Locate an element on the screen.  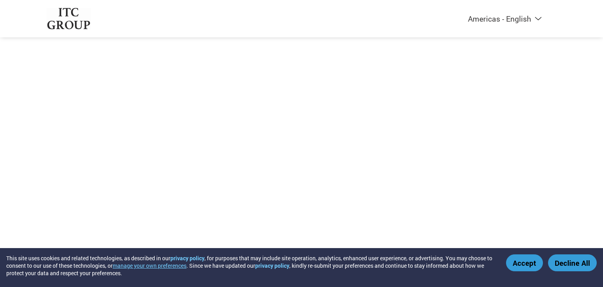
button: manage your own preferences is located at coordinates (150, 265).